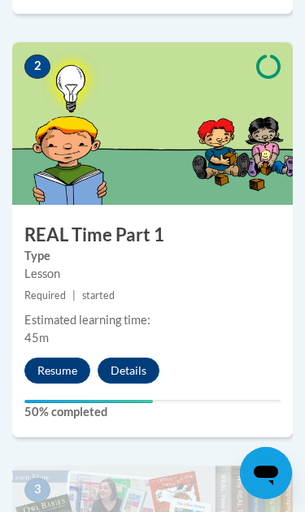 This screenshot has width=305, height=512. I want to click on span: Required, so click(45, 295).